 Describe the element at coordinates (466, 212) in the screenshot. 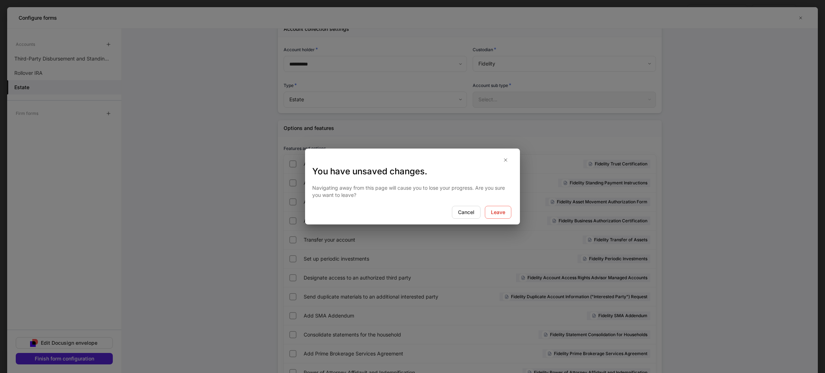

I see `button: Cancel` at that location.